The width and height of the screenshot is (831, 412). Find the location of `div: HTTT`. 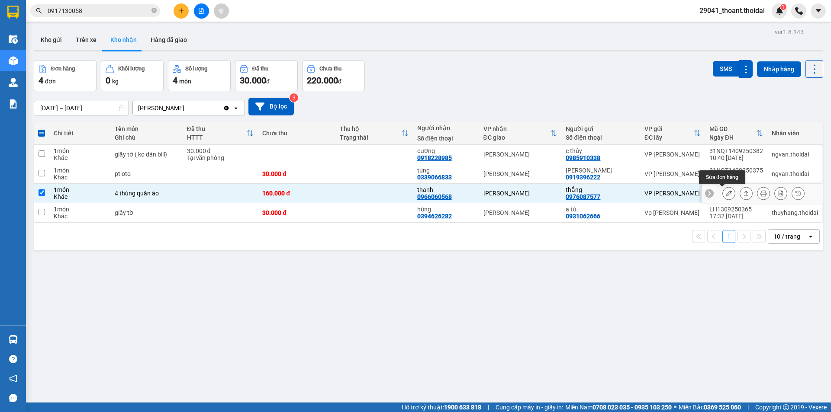

div: HTTT is located at coordinates (217, 138).